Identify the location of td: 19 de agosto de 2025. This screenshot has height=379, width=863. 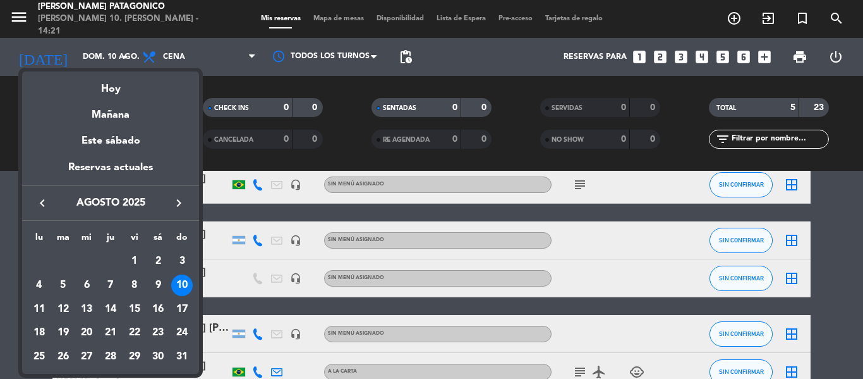
(63, 333).